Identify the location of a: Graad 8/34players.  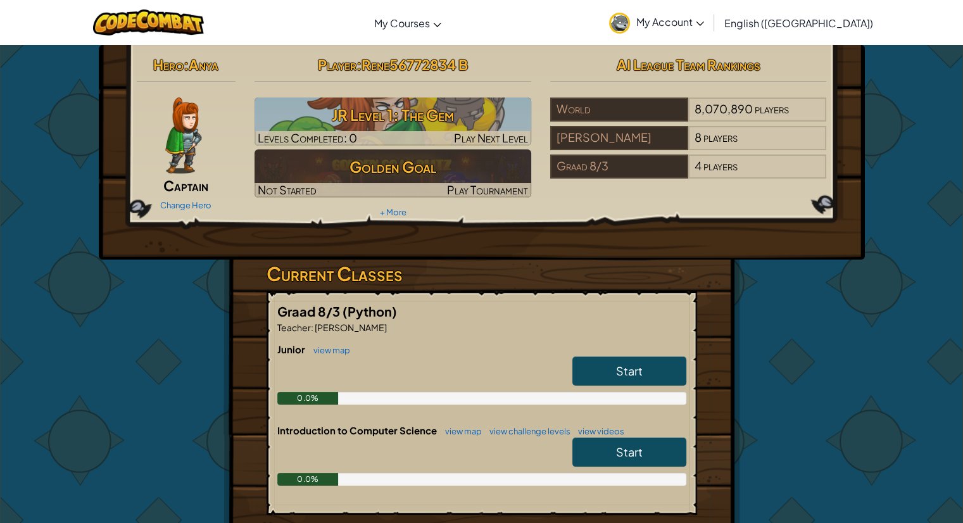
(688, 174).